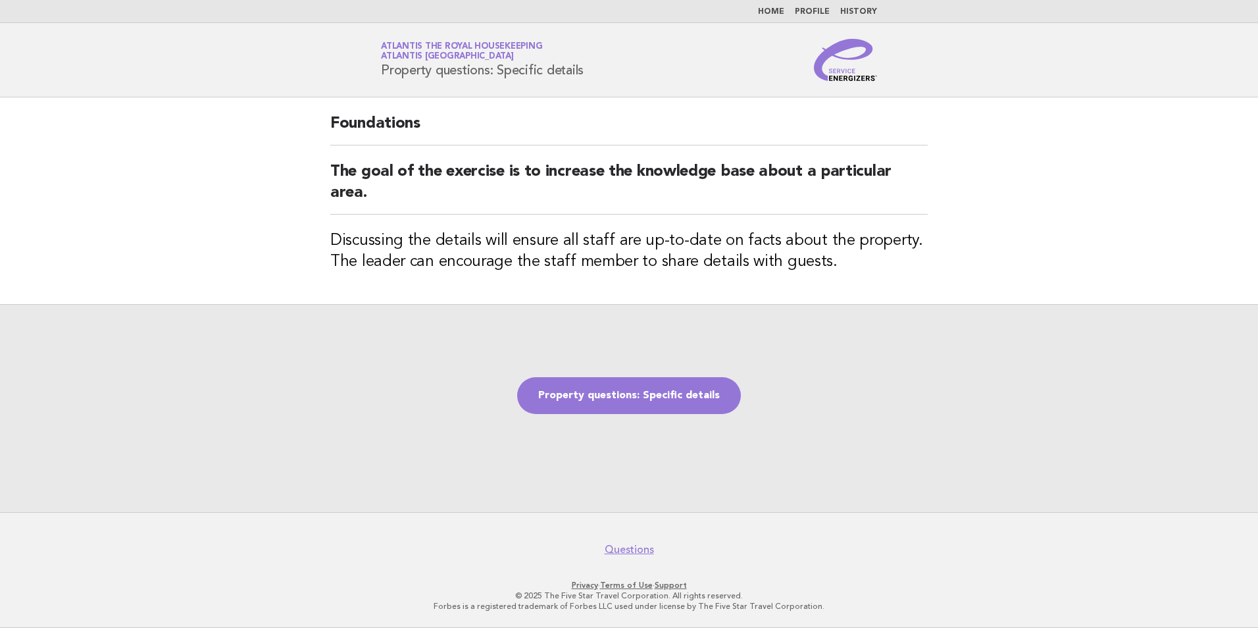  What do you see at coordinates (629, 188) in the screenshot?
I see `h2: The goal of the exercise is to increase the knowledge base about a particular area.` at bounding box center [629, 188].